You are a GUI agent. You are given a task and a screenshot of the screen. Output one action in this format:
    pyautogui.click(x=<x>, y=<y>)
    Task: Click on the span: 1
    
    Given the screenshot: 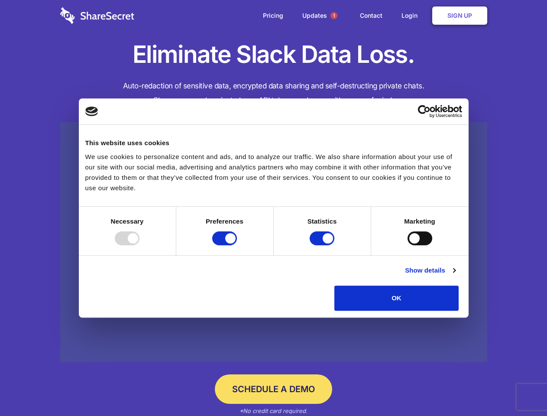 What is the action you would take?
    pyautogui.click(x=334, y=16)
    